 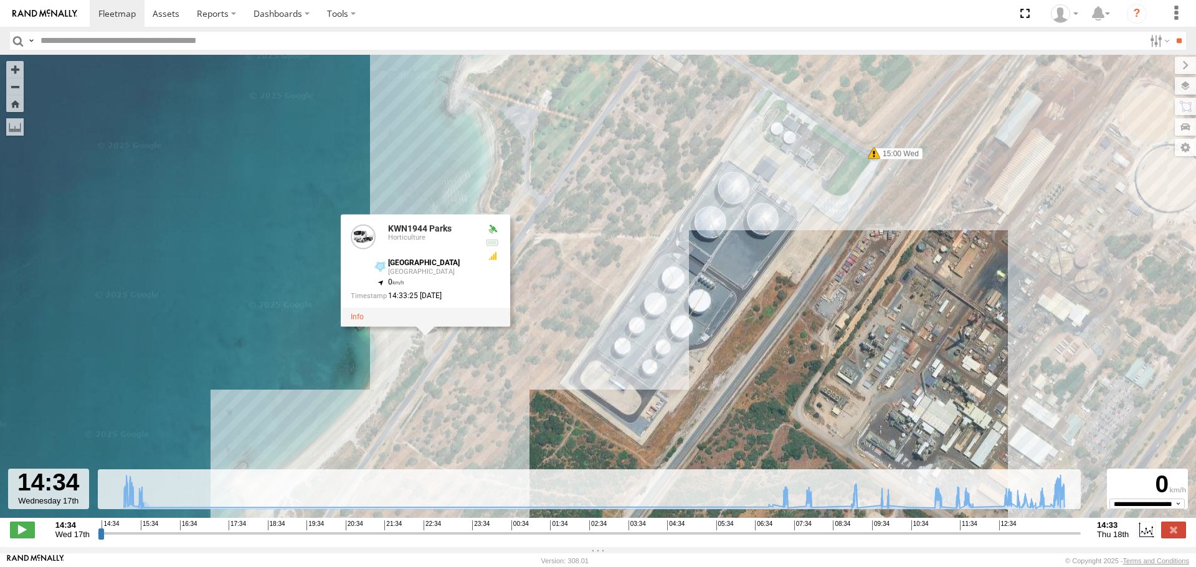 What do you see at coordinates (559, 526) in the screenshot?
I see `span: 01:34` at bounding box center [559, 526].